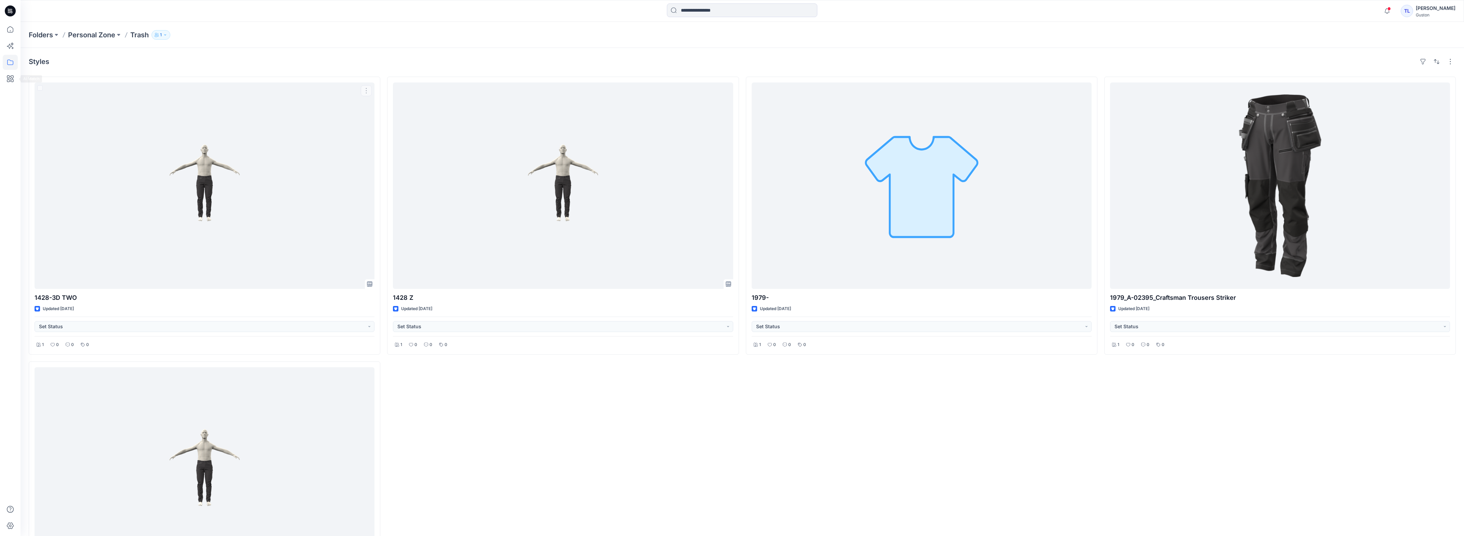  I want to click on a: 1979-, so click(922, 185).